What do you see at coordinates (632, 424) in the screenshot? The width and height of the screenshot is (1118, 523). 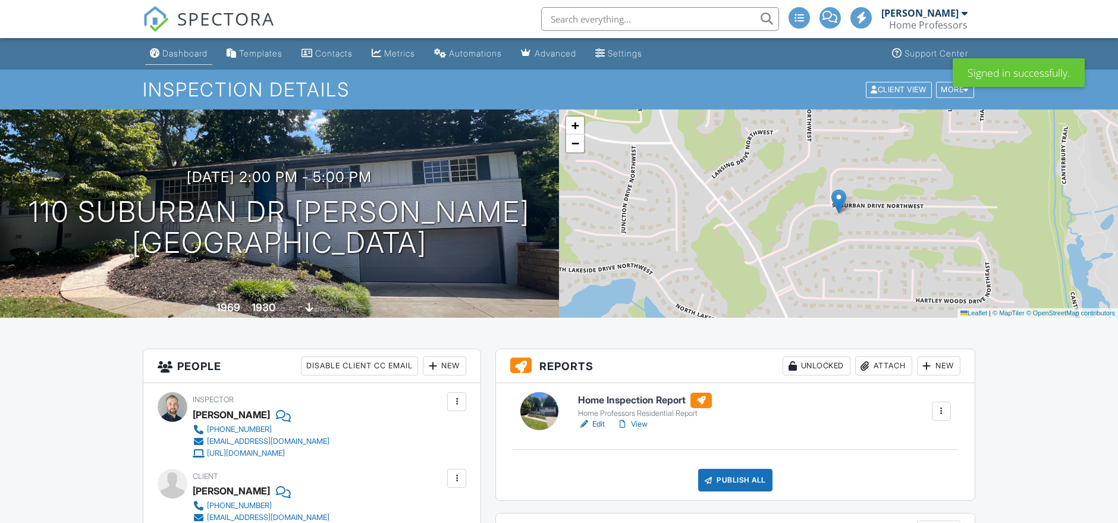 I see `a: View` at bounding box center [632, 424].